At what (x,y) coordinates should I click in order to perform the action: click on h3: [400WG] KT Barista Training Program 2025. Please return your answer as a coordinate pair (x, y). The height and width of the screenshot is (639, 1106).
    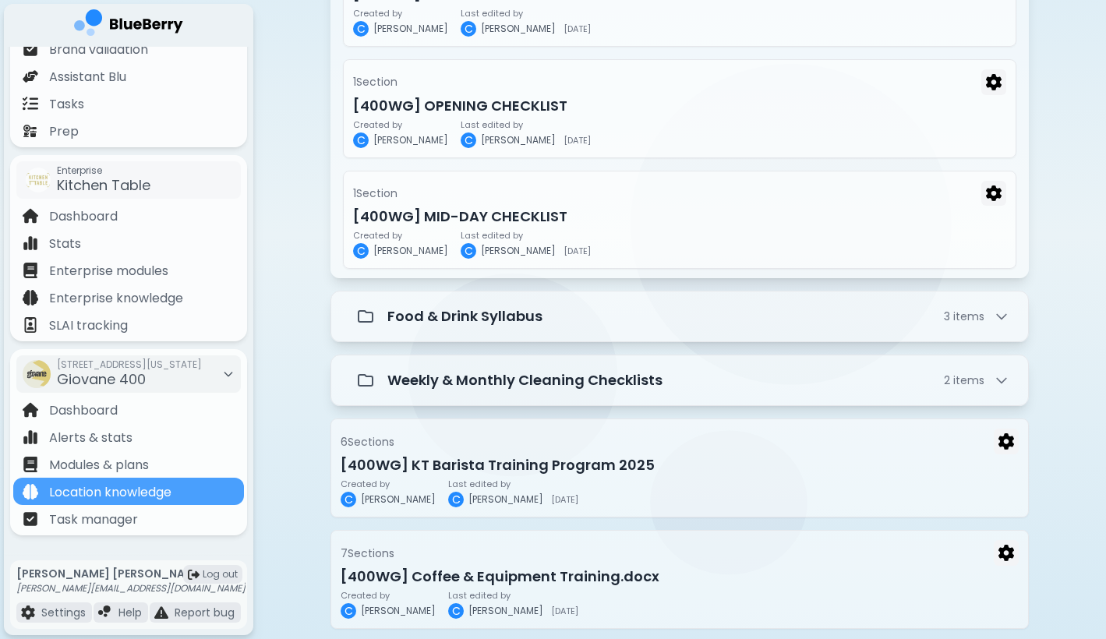
    Looking at the image, I should click on (679, 465).